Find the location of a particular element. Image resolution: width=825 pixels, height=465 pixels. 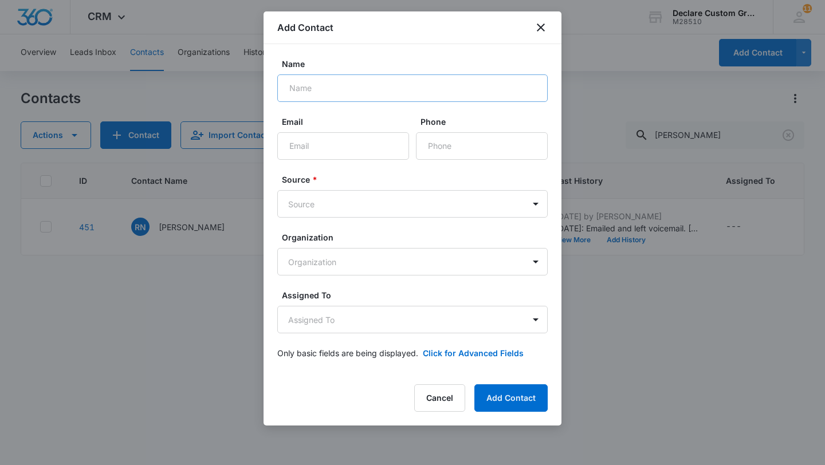

label: Organization is located at coordinates (417, 237).